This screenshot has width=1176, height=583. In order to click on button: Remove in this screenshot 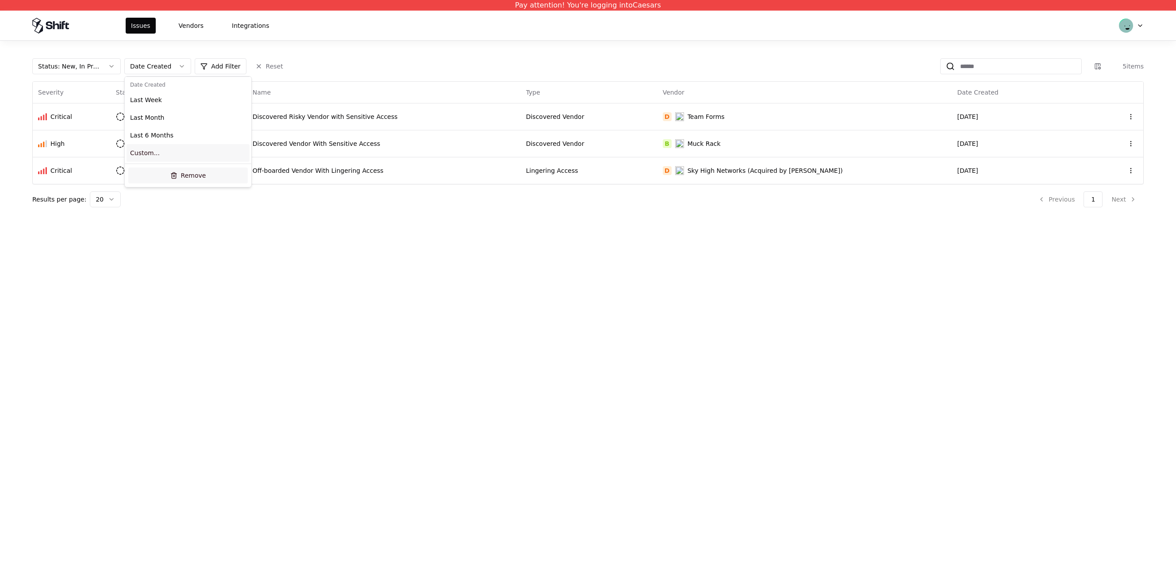, I will do `click(188, 176)`.